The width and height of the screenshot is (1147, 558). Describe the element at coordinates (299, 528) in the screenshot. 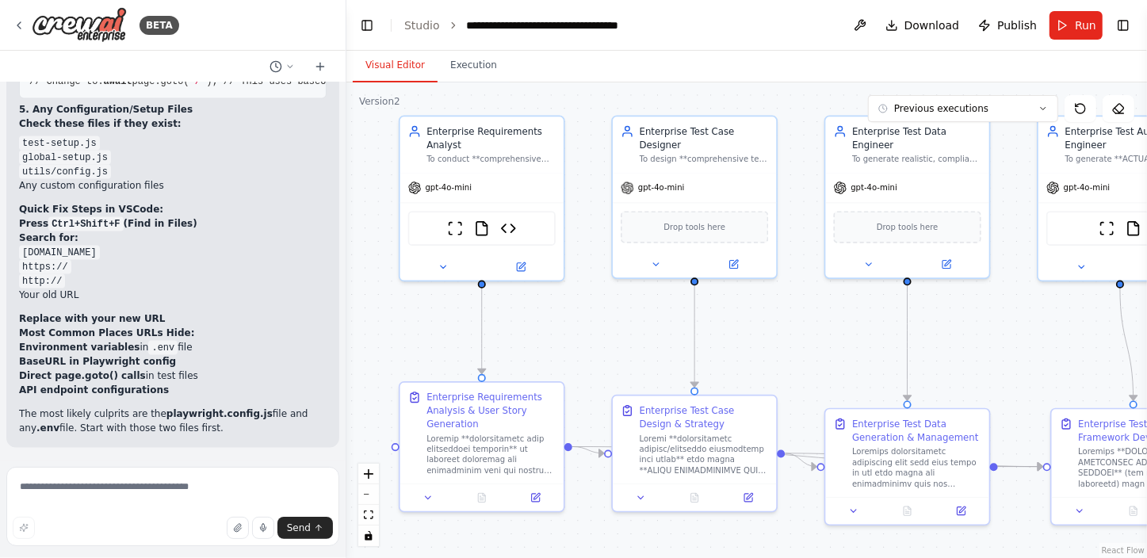

I see `span: Send` at that location.